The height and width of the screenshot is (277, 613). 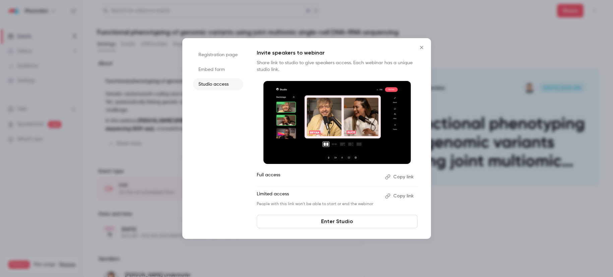 What do you see at coordinates (337, 222) in the screenshot?
I see `a: Enter Studio` at bounding box center [337, 222].